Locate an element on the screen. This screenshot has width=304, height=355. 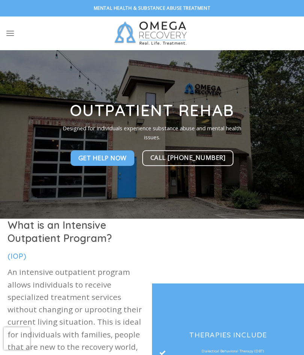
strong: Outpatient Rehab is located at coordinates (152, 111).